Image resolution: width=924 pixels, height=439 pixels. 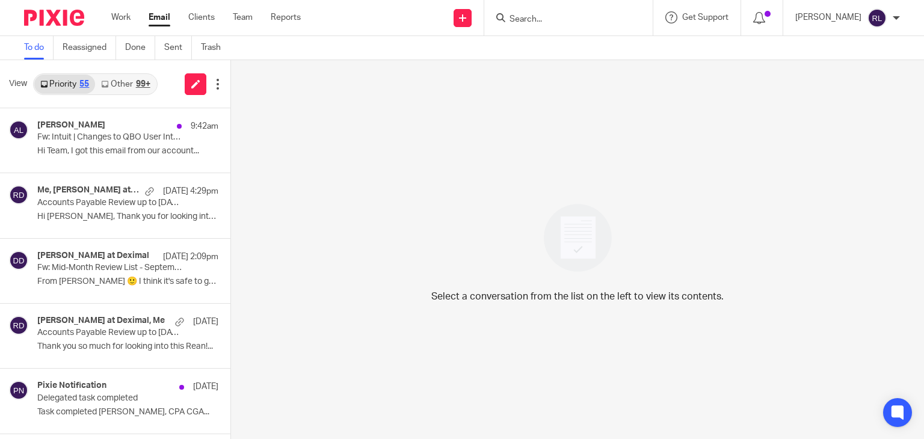 What do you see at coordinates (705, 17) in the screenshot?
I see `span: Get Support` at bounding box center [705, 17].